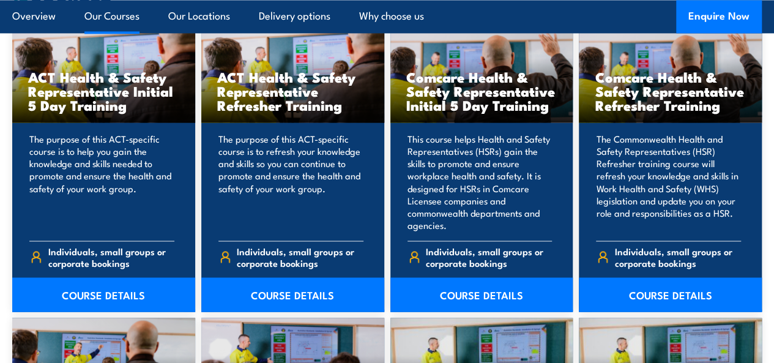 This screenshot has height=363, width=774. Describe the element at coordinates (668, 182) in the screenshot. I see `p: The Commonwealth Health and Safety Representatives (HSR) Refresher training course will refresh y...` at that location.